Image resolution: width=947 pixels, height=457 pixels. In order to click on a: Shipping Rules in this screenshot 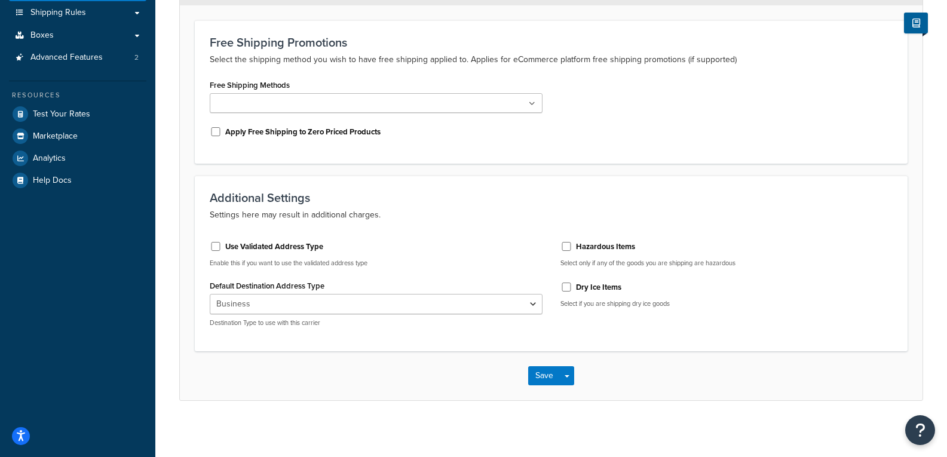, I will do `click(78, 13)`.